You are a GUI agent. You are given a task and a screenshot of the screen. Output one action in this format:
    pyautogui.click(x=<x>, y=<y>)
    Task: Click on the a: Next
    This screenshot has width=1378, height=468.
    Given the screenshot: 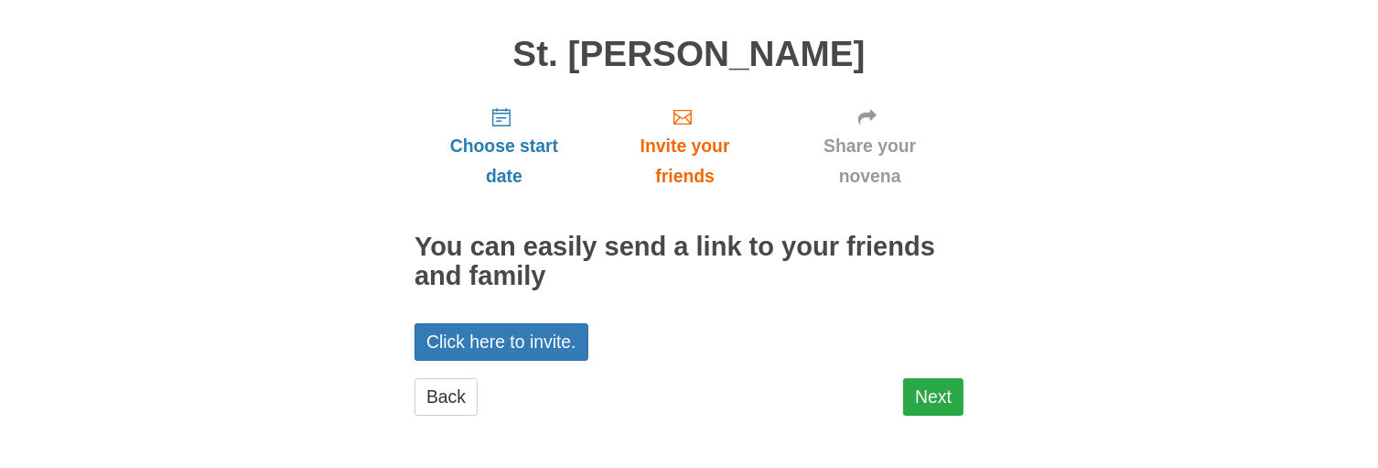 What is the action you would take?
    pyautogui.click(x=934, y=396)
    